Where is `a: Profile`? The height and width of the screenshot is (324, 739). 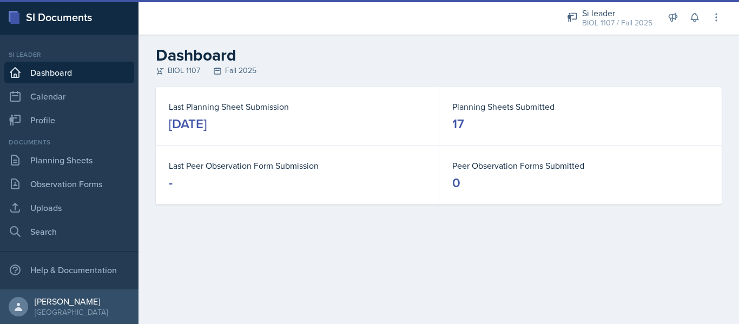 a: Profile is located at coordinates (69, 120).